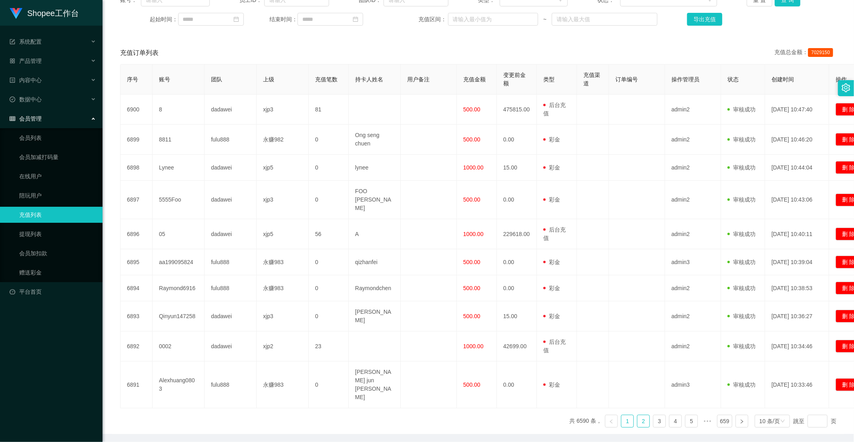 This screenshot has height=442, width=854. Describe the element at coordinates (137, 288) in the screenshot. I see `td: 6894` at that location.